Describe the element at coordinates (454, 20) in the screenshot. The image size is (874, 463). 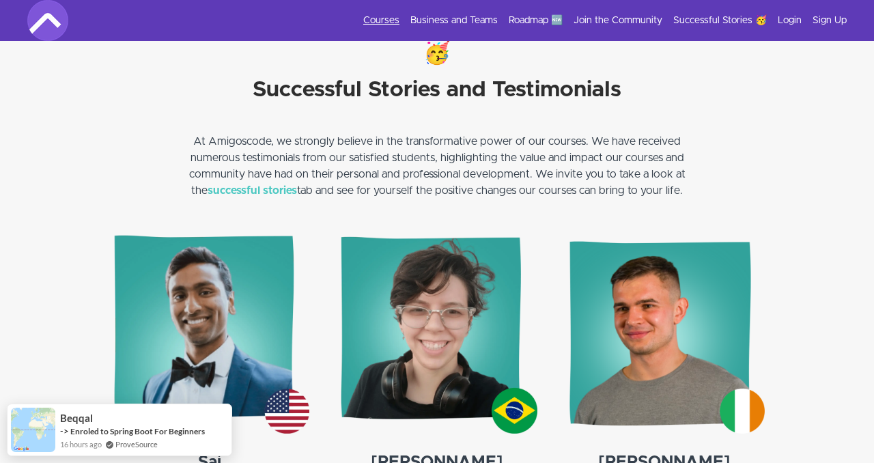
I see `a: Business and Teams` at that location.